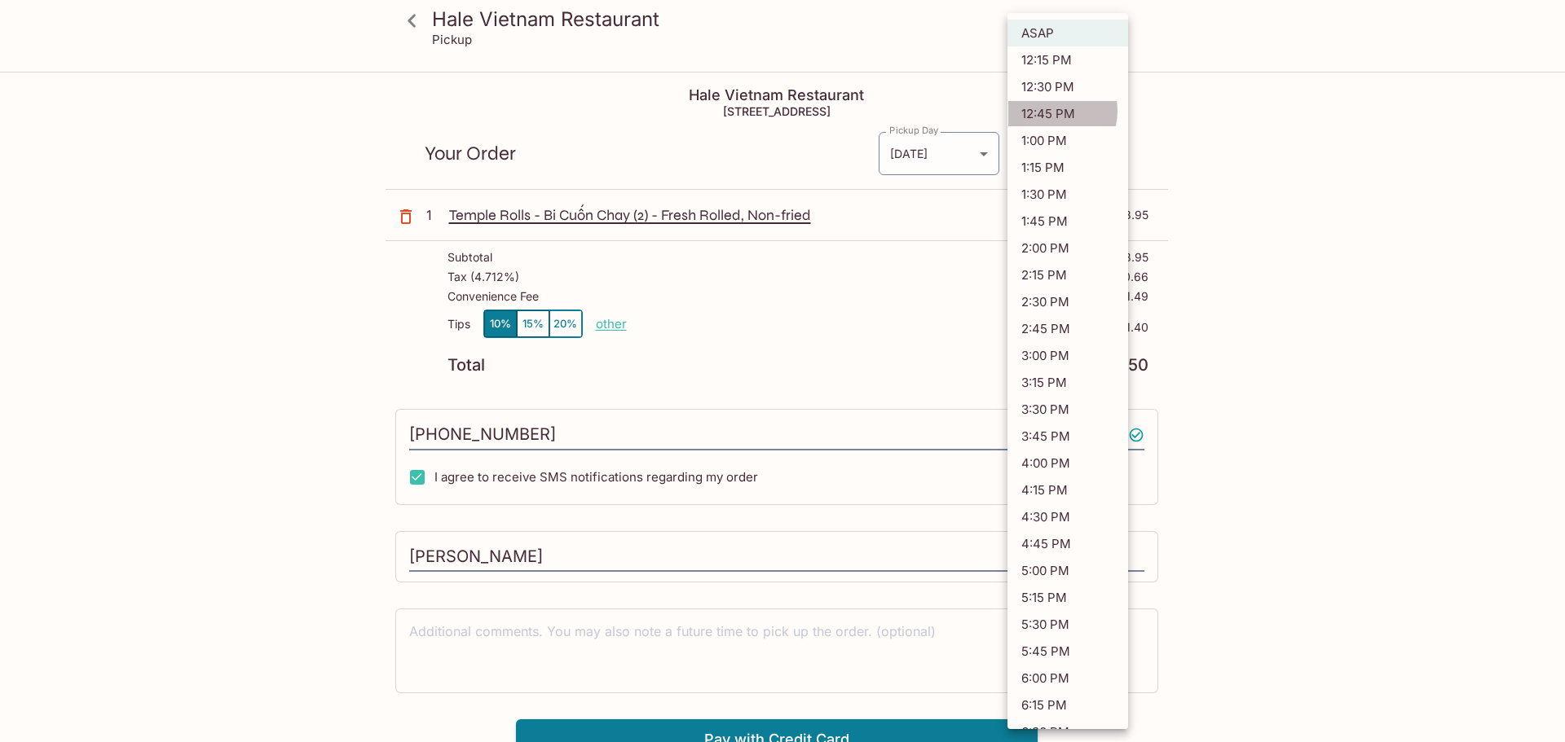  Describe the element at coordinates (1068, 678) in the screenshot. I see `li: 6:00 PM` at that location.